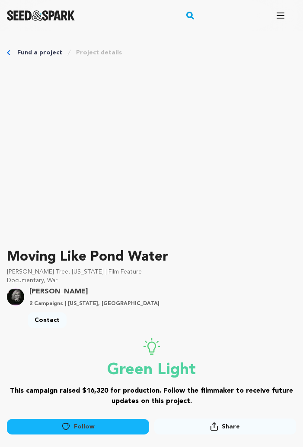 The width and height of the screenshot is (303, 447). Describe the element at coordinates (78, 427) in the screenshot. I see `a: Follow` at that location.